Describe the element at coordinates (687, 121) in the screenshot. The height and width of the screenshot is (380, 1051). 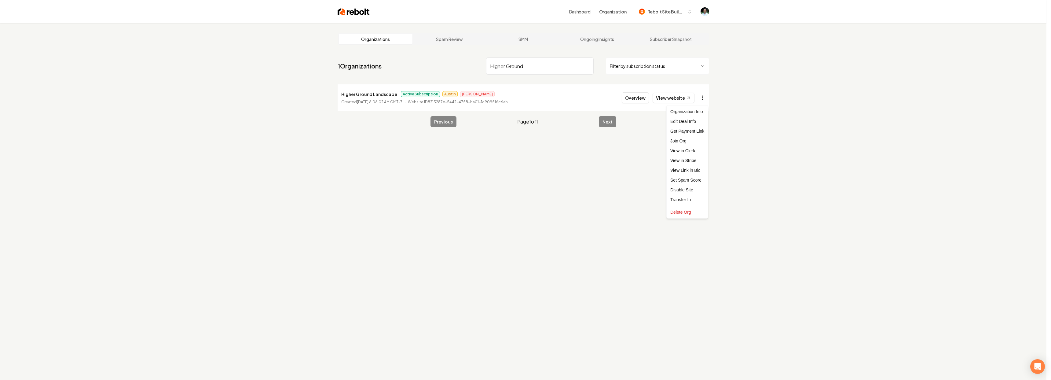
I see `div: Edit Deal Info` at that location.